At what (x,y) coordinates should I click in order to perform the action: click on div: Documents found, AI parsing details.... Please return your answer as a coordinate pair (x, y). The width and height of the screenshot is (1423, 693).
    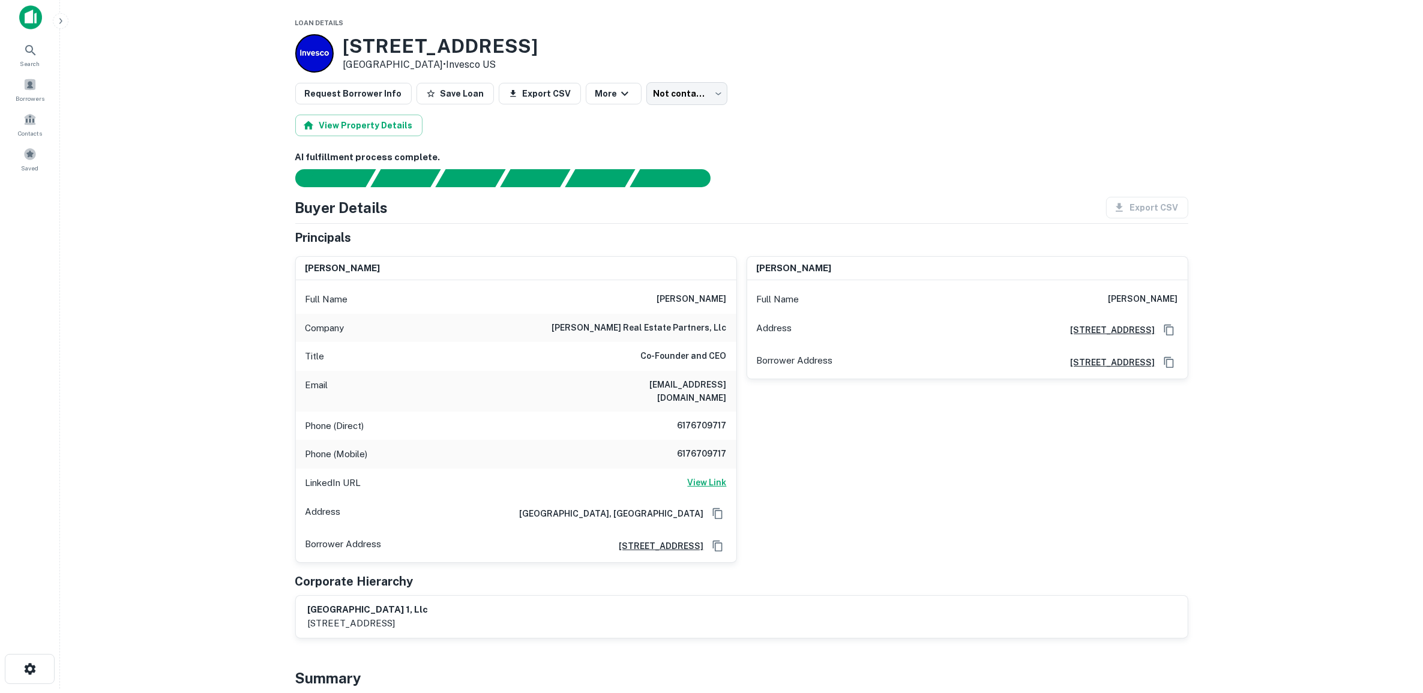
    Looking at the image, I should click on (470, 178).